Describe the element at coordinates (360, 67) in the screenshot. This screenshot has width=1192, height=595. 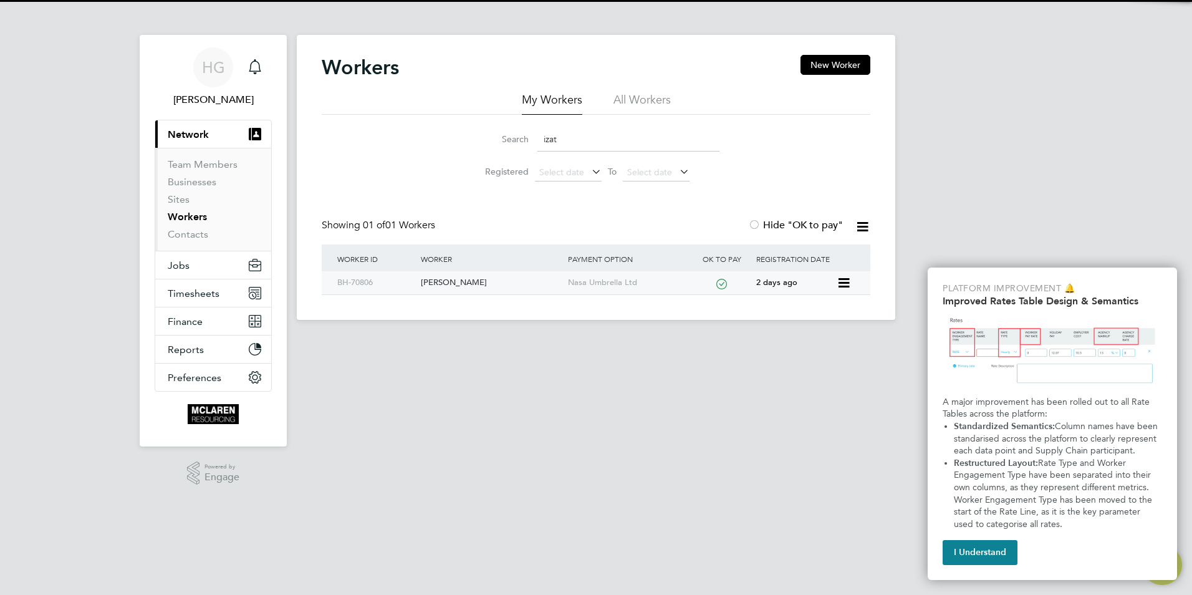
I see `h2: Workers` at that location.